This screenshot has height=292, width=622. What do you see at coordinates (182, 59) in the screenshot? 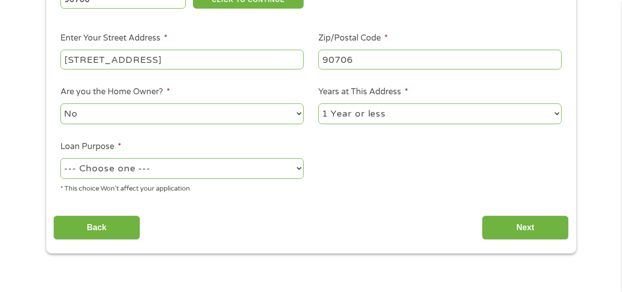
I see `input: 1 Main Street` at bounding box center [182, 59].